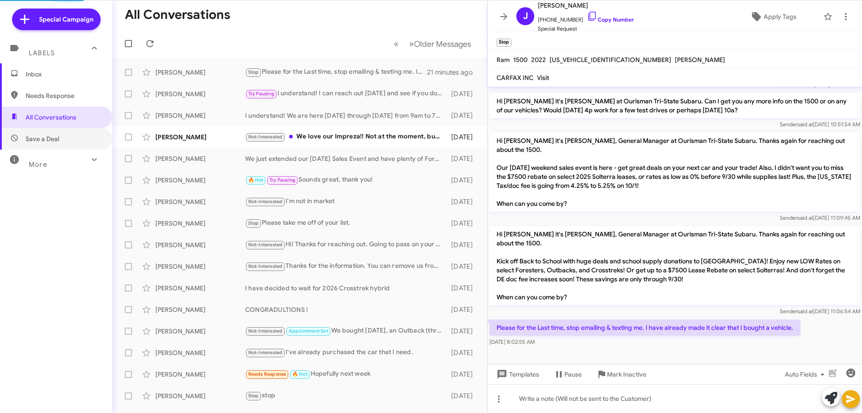  I want to click on a: Special Campaign, so click(56, 19).